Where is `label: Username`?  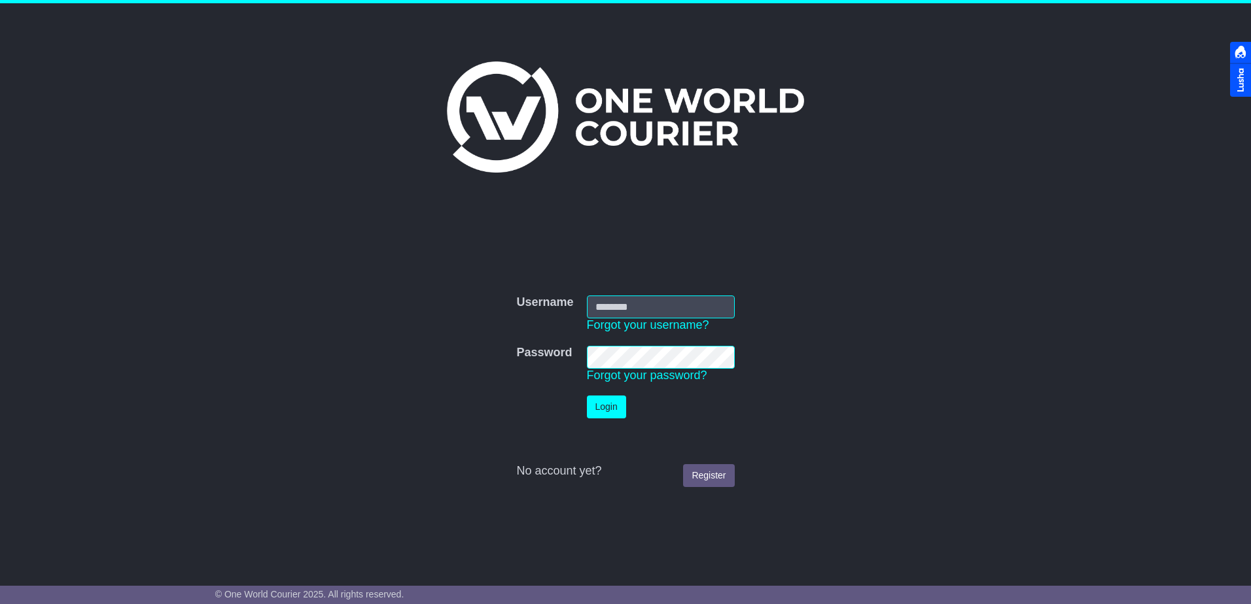 label: Username is located at coordinates (544, 303).